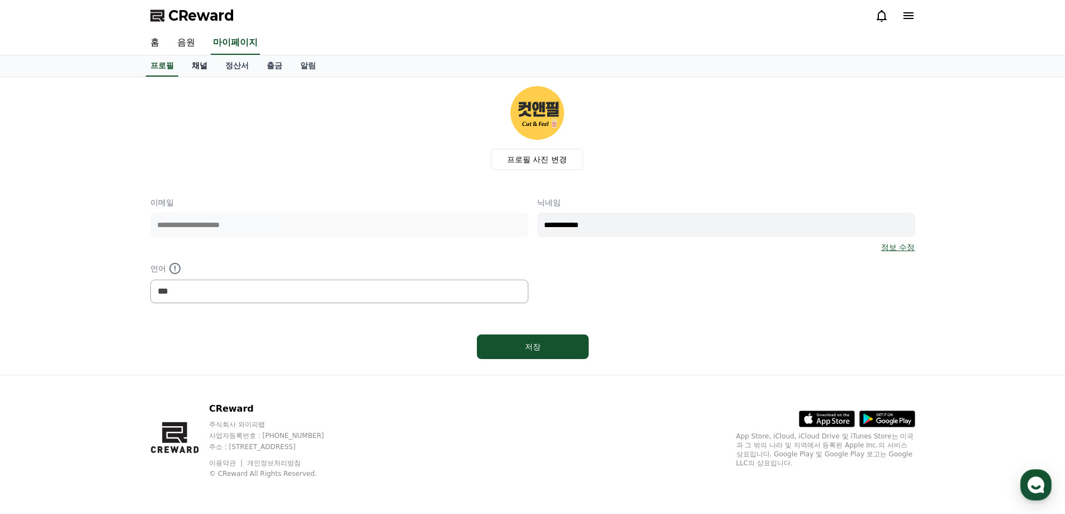 This screenshot has height=514, width=1065. Describe the element at coordinates (277, 409) in the screenshot. I see `p: CReward` at that location.